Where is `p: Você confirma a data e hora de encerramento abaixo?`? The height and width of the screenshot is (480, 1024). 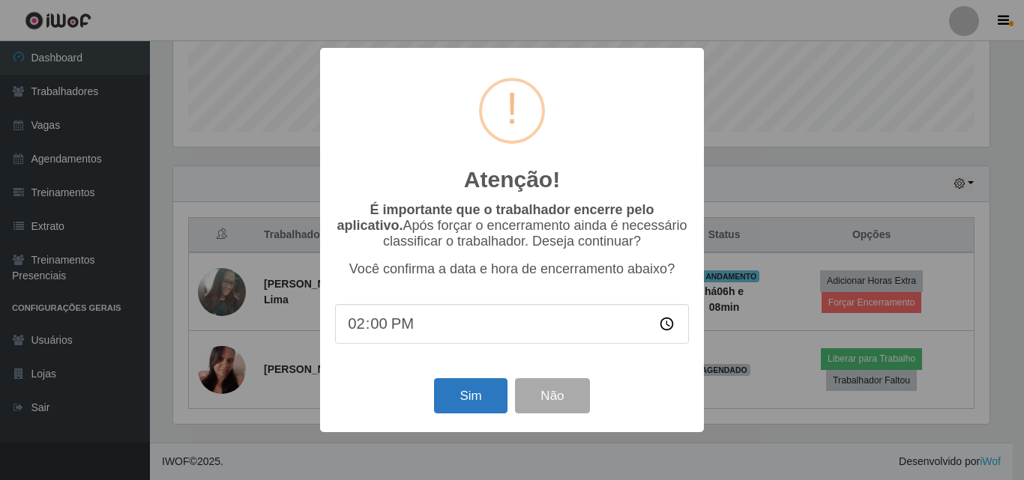
p: Você confirma a data e hora de encerramento abaixo? is located at coordinates (512, 269).